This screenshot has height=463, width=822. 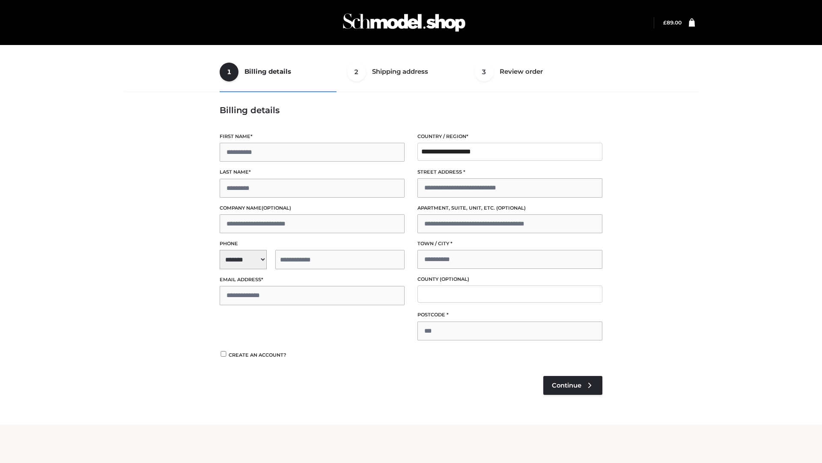 I want to click on label: Last name, so click(x=312, y=172).